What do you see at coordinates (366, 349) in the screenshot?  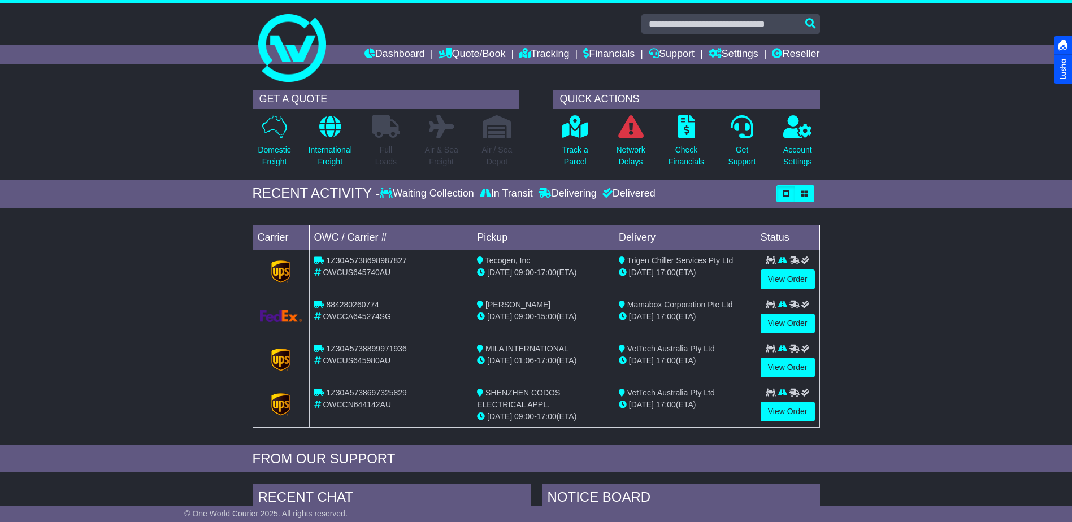 I see `span: 1Z30A5738899971936` at bounding box center [366, 349].